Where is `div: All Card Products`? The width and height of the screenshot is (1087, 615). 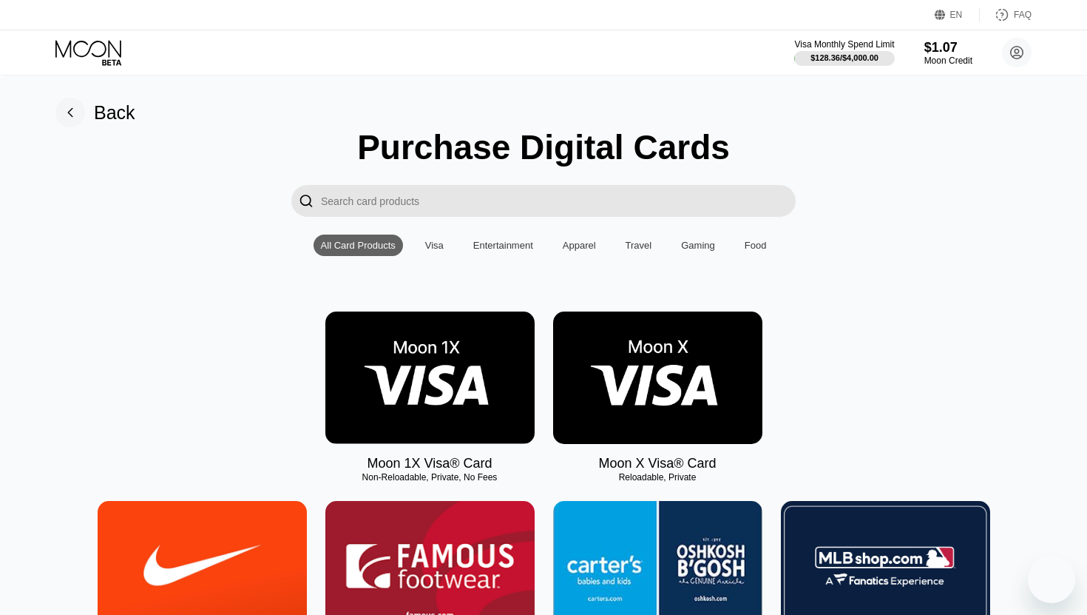
div: All Card Products is located at coordinates (358, 245).